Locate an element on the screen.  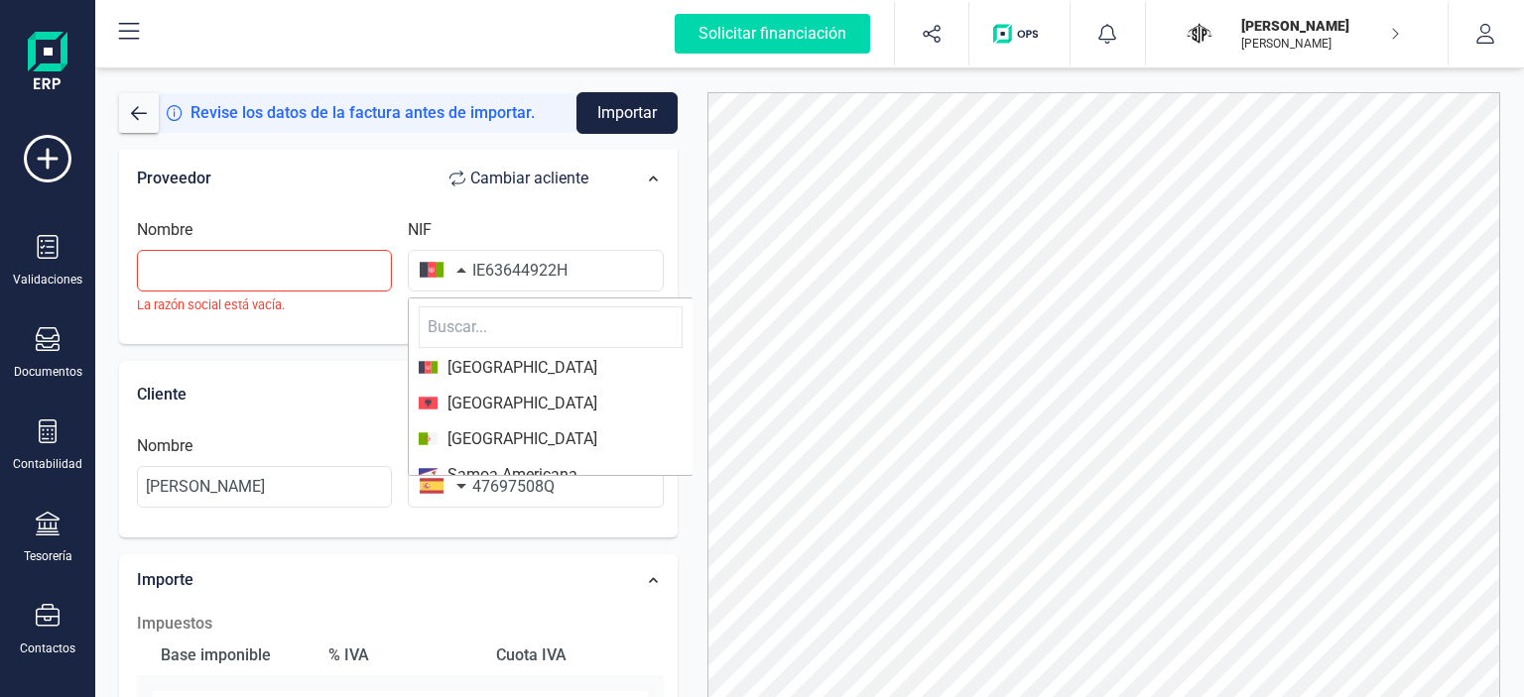
span: Cambiar a cliente is located at coordinates (529, 179).